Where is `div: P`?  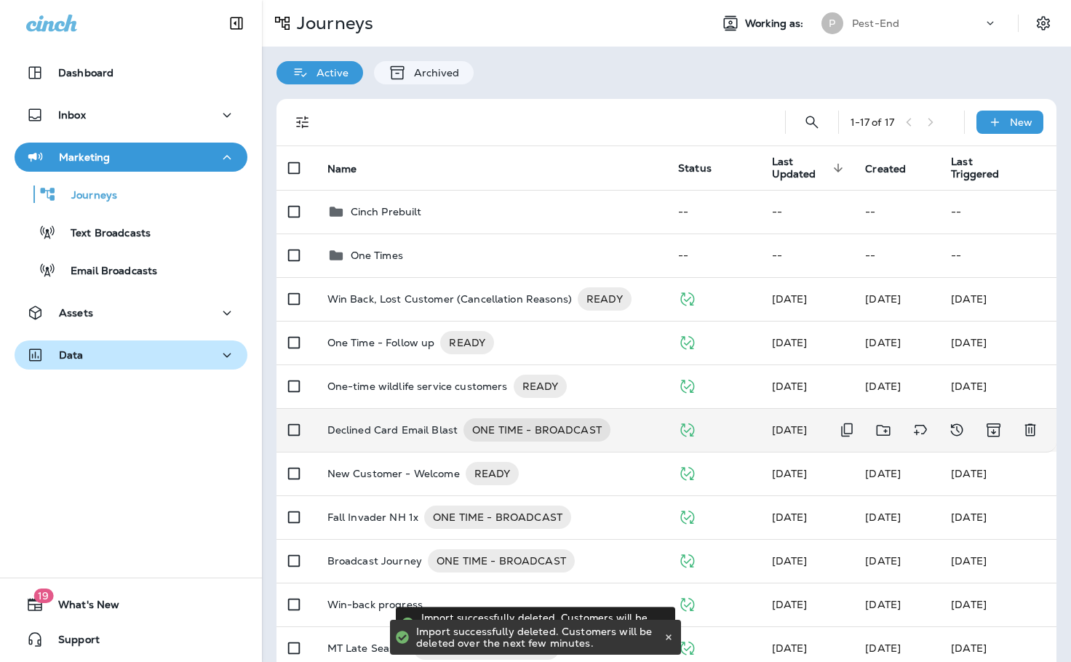
div: P is located at coordinates (833, 23).